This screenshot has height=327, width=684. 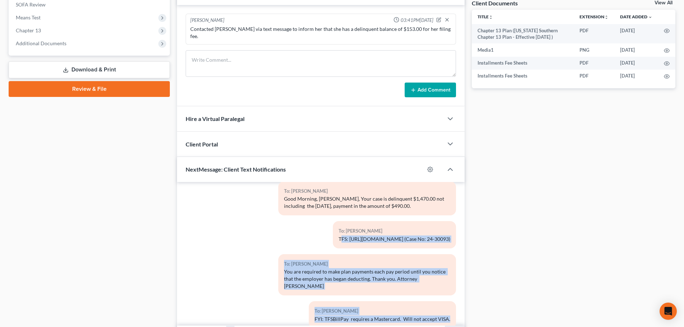 I want to click on a: Date Added expand_more, so click(x=637, y=17).